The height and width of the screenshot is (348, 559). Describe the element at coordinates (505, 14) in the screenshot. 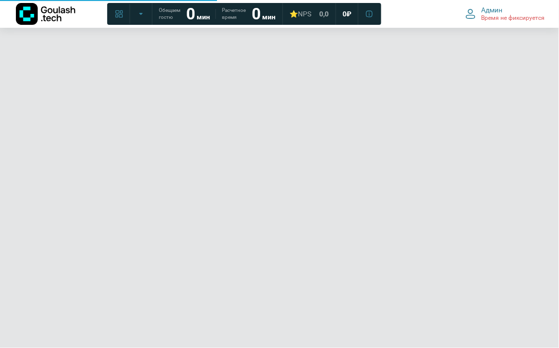

I see `button: Админ Время не фиксируется` at that location.